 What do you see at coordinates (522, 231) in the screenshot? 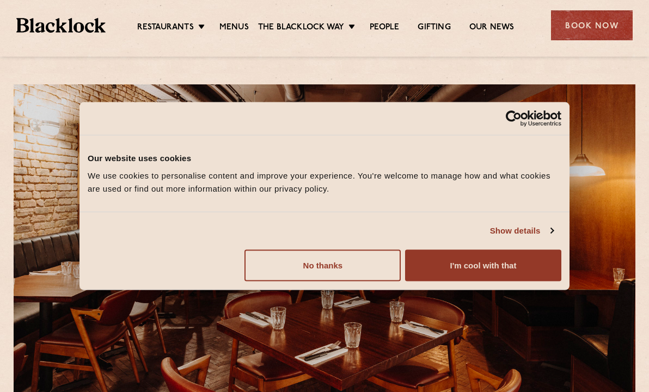
I see `a: Show details` at bounding box center [522, 231].